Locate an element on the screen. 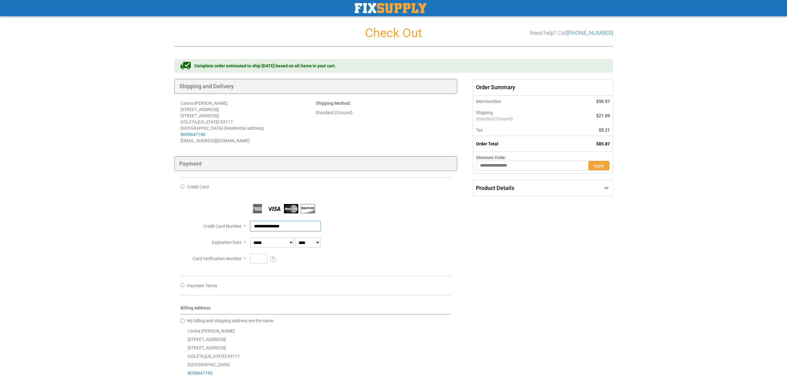 The height and width of the screenshot is (379, 787). span: Credit Card Number is located at coordinates (222, 226).